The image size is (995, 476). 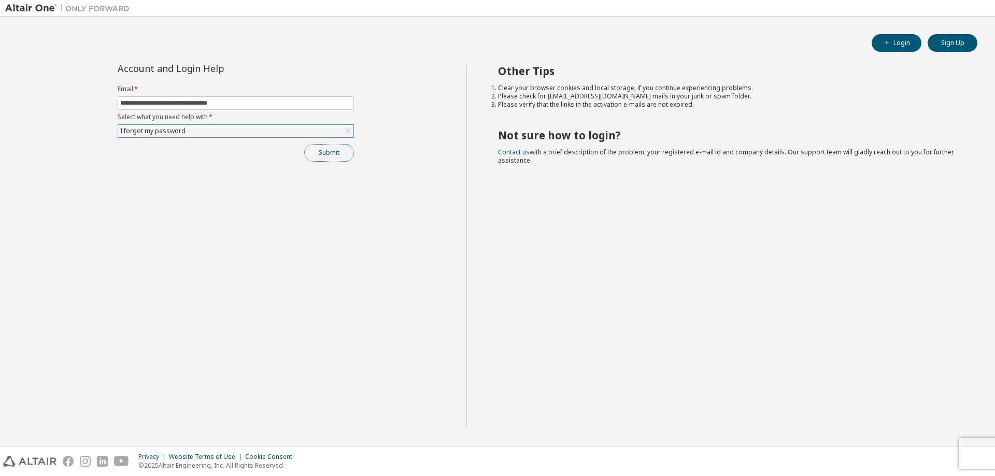 What do you see at coordinates (729, 105) in the screenshot?
I see `li: Please verify that the links in the activation e-mails are not expired.` at bounding box center [729, 105].